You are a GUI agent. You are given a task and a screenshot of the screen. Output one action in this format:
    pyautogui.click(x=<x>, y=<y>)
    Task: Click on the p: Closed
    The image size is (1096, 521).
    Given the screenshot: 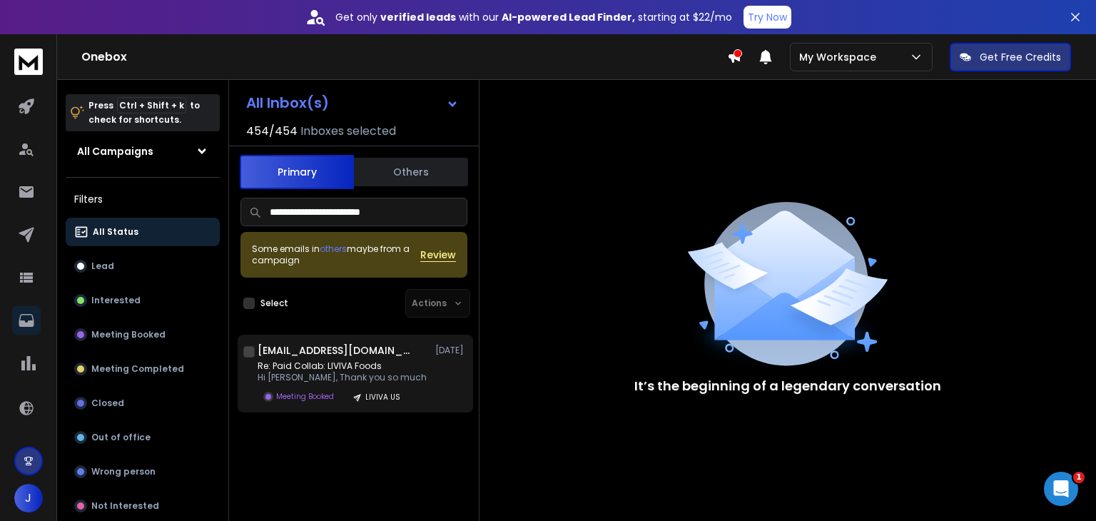 What is the action you would take?
    pyautogui.click(x=108, y=403)
    